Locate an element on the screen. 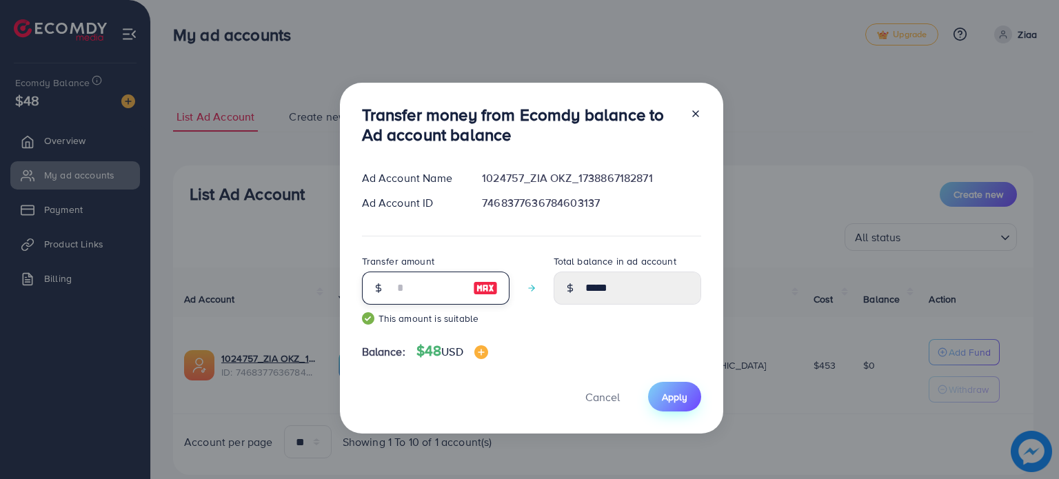 The height and width of the screenshot is (479, 1059). span: USD is located at coordinates (452, 352).